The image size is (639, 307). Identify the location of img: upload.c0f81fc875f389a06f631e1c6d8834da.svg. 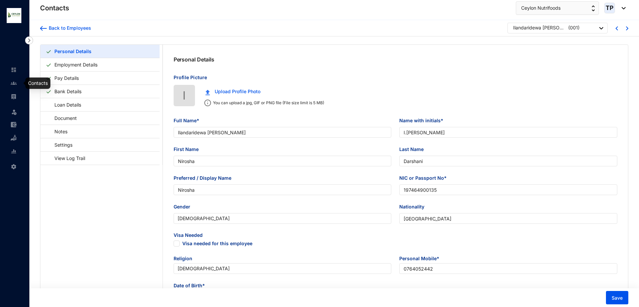
(208, 92).